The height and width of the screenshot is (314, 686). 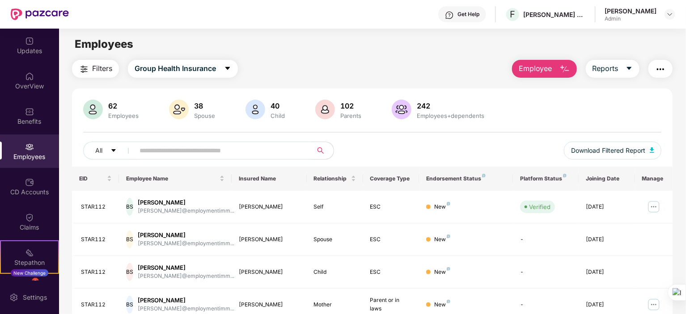 What do you see at coordinates (30, 182) in the screenshot?
I see `img: svg+xml;base64,PHN2ZyBpZD0iQ0RfQWNjb3VudHMiIGRhdGEtbmFtZT0iQ0QgQWNjb3VudHMiIHhtbG5zPSJodHRwOi8vd3...` at bounding box center [30, 182].